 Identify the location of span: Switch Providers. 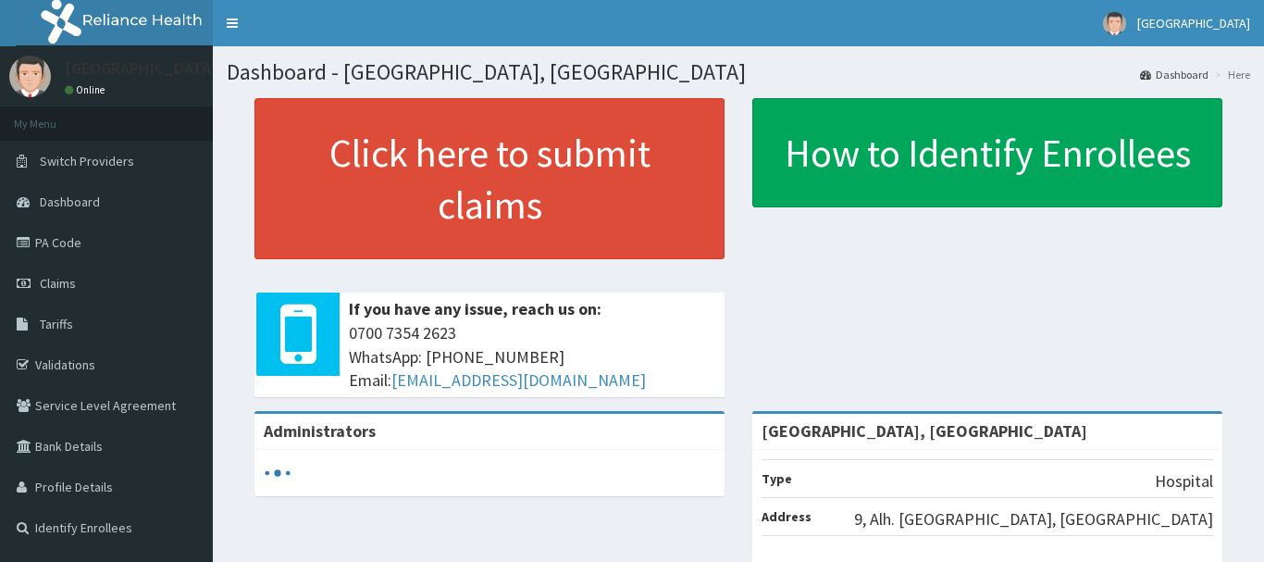
(87, 161).